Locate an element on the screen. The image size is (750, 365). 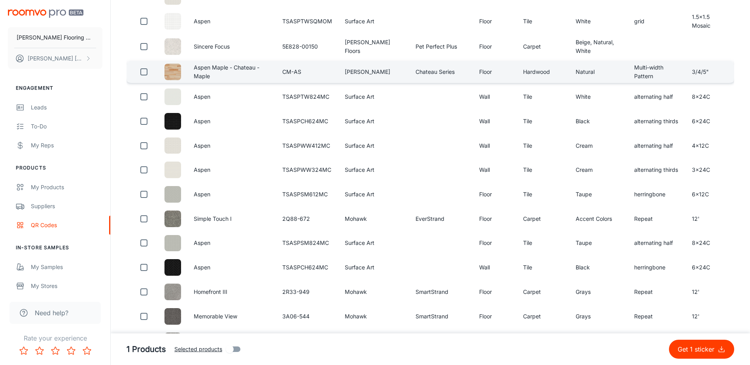
td: Beige, Natural, White is located at coordinates (598, 47).